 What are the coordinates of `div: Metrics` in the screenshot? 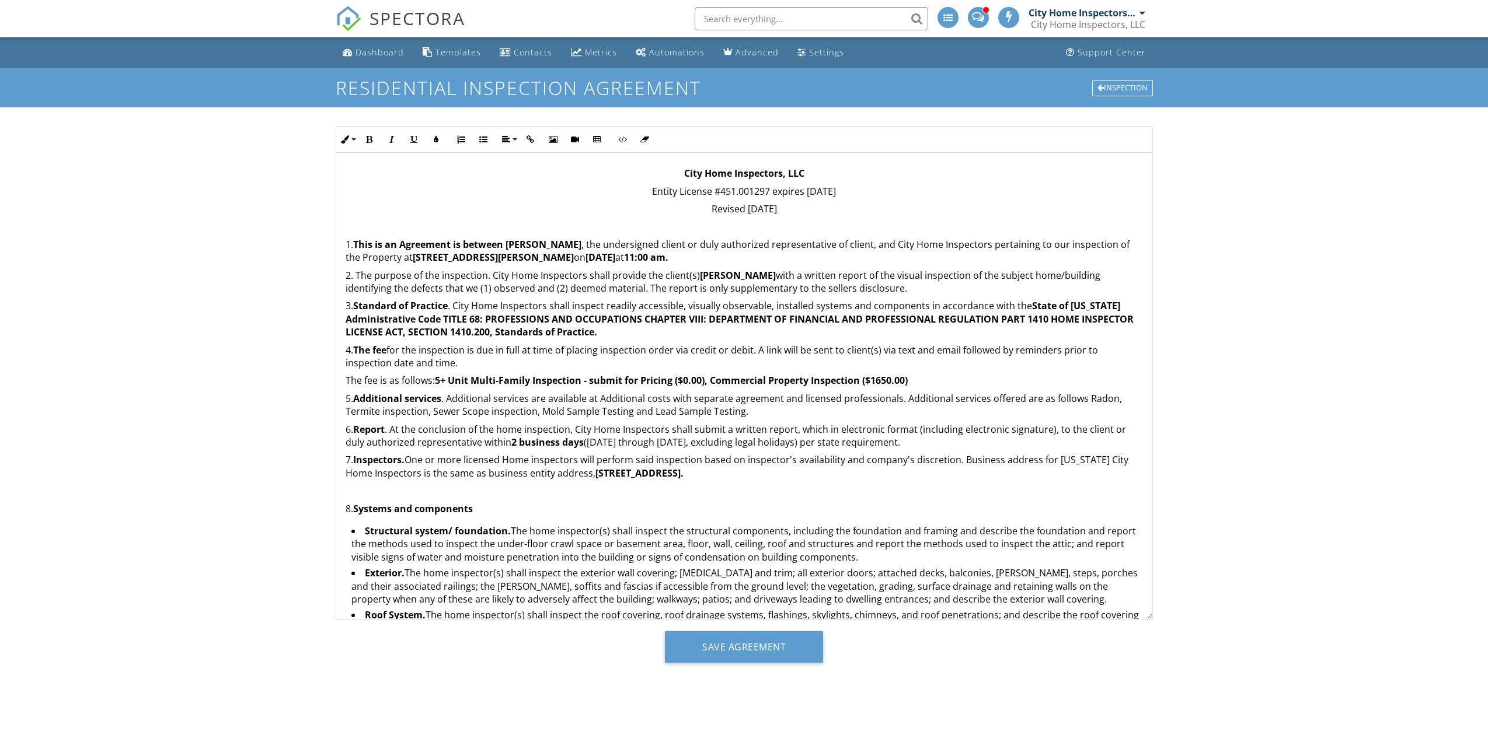 It's located at (601, 52).